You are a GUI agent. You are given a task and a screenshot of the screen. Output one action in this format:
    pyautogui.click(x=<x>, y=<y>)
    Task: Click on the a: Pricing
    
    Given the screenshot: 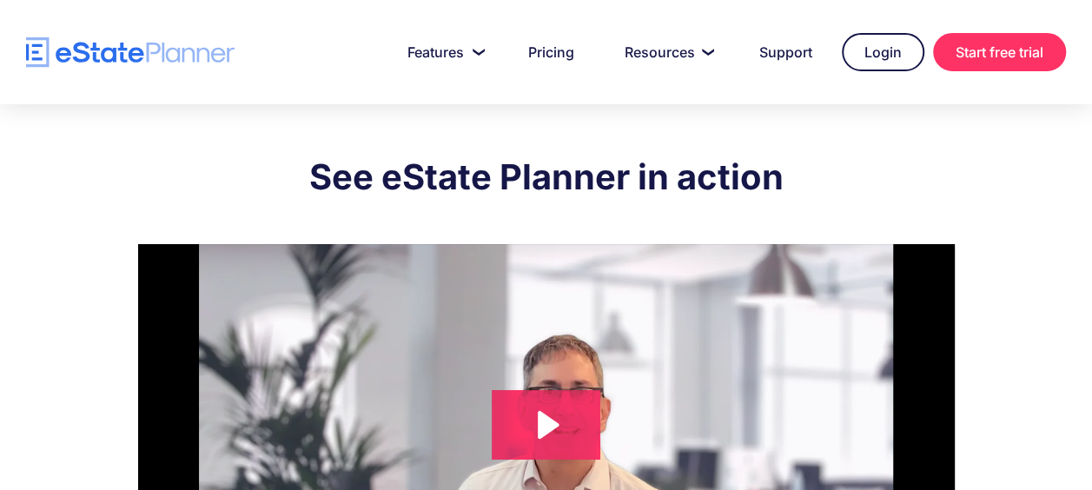 What is the action you would take?
    pyautogui.click(x=551, y=52)
    